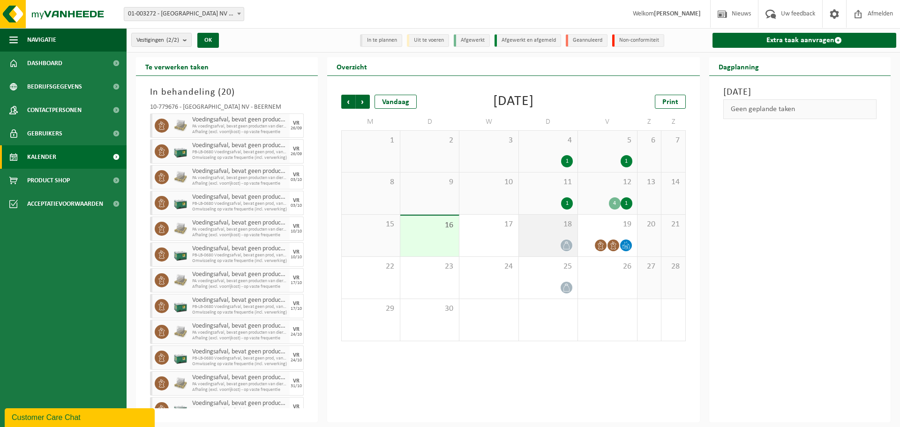  Describe the element at coordinates (428, 40) in the screenshot. I see `li: Uit te voeren` at that location.